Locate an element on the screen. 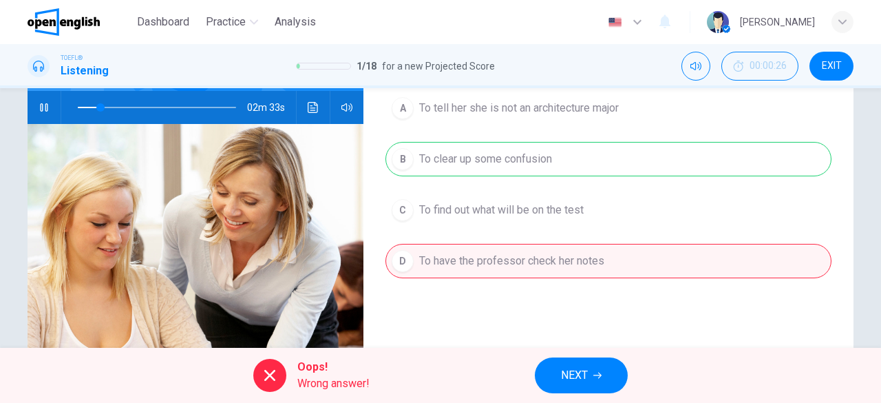 This screenshot has width=881, height=403. span: Oops! is located at coordinates (333, 367).